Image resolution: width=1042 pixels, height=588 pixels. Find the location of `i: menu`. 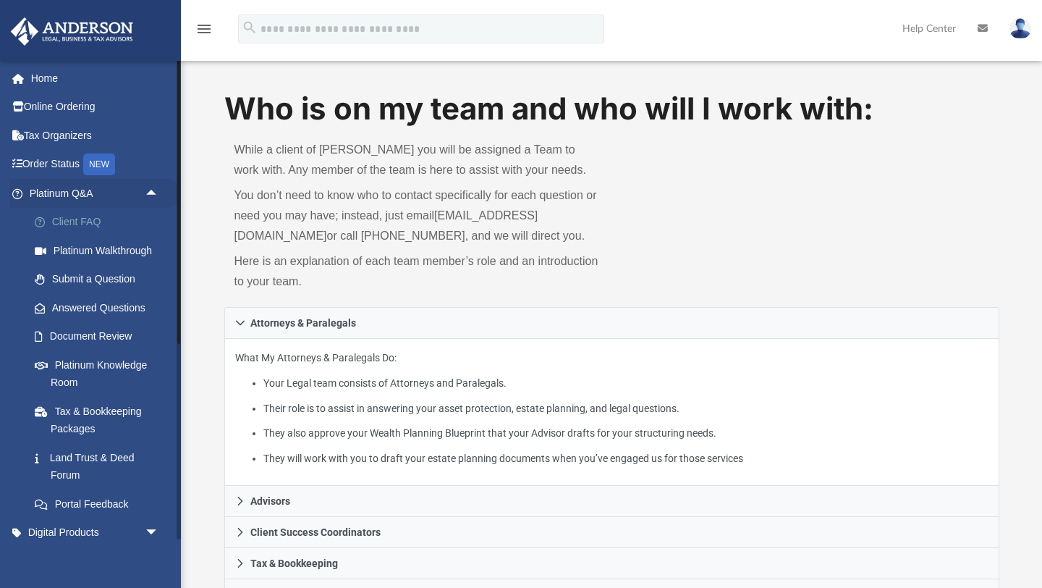

i: menu is located at coordinates (204, 29).